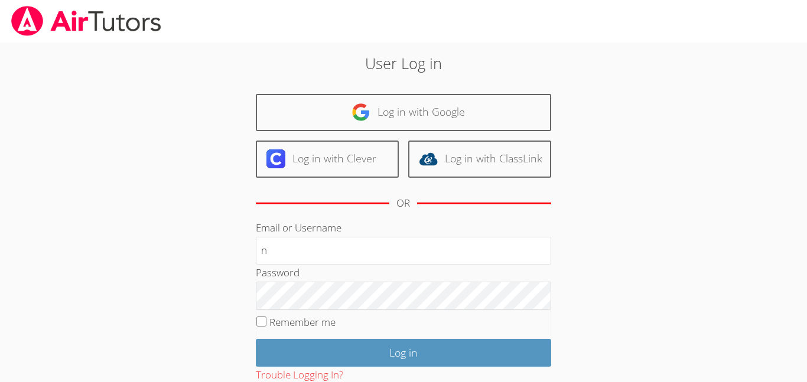  What do you see at coordinates (327, 159) in the screenshot?
I see `a: Log in with Clever` at bounding box center [327, 159].